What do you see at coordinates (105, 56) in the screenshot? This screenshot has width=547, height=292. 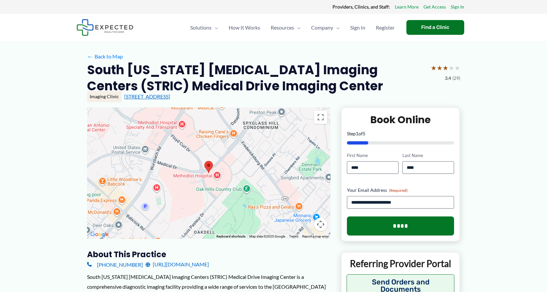 I see `a: ←Back to Map` at bounding box center [105, 56].